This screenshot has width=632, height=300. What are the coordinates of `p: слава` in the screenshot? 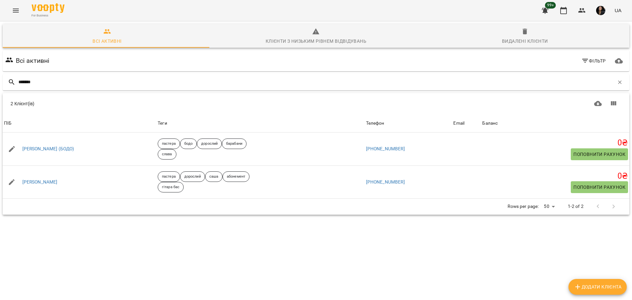 It's located at (167, 154).